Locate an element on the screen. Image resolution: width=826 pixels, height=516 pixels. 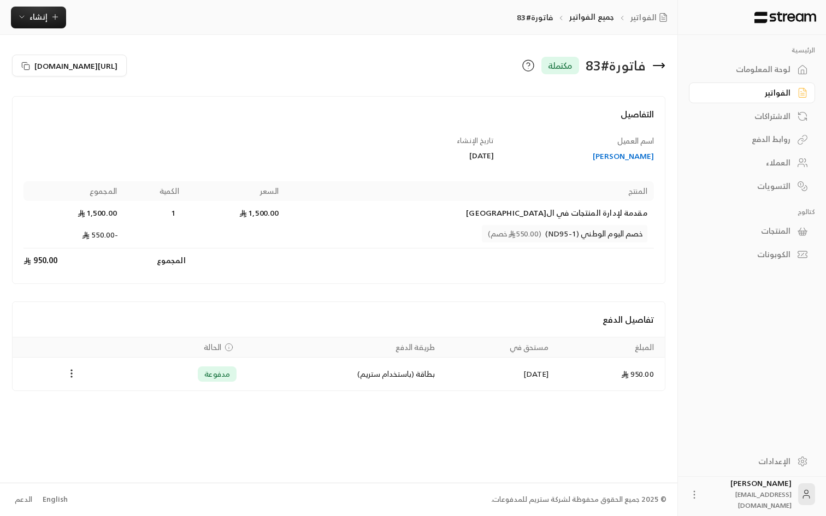
div: لوحة المعلومات is located at coordinates (746, 69).